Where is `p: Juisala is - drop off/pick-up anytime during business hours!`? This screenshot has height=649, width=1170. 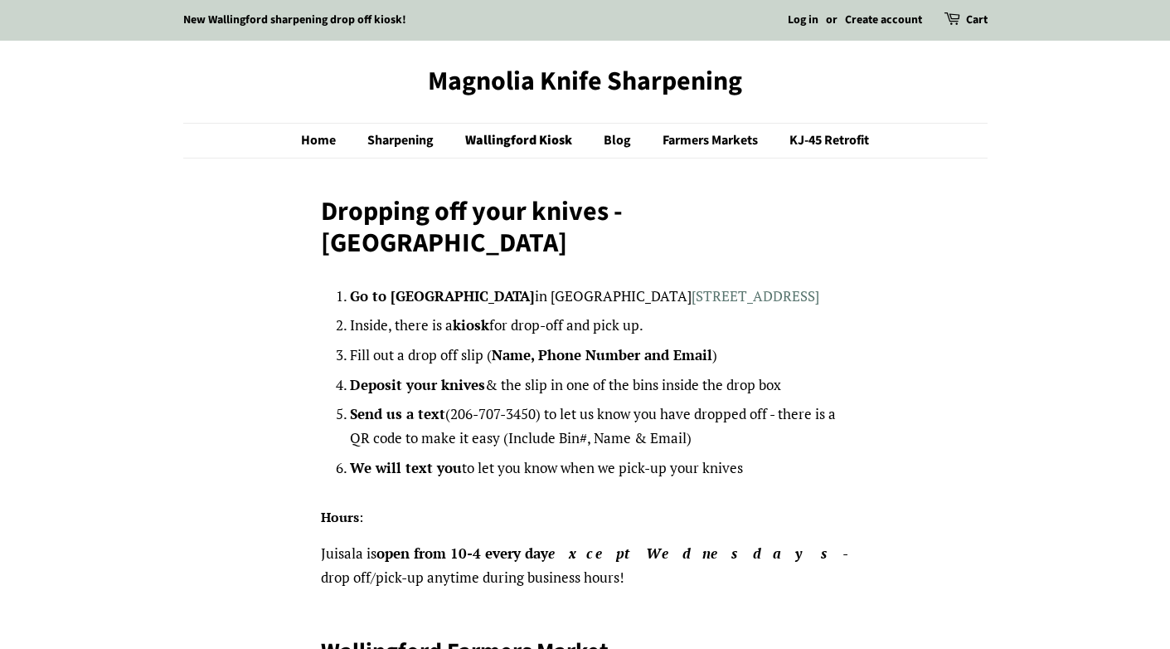 p: Juisala is - drop off/pick-up anytime during business hours! is located at coordinates (585, 566).